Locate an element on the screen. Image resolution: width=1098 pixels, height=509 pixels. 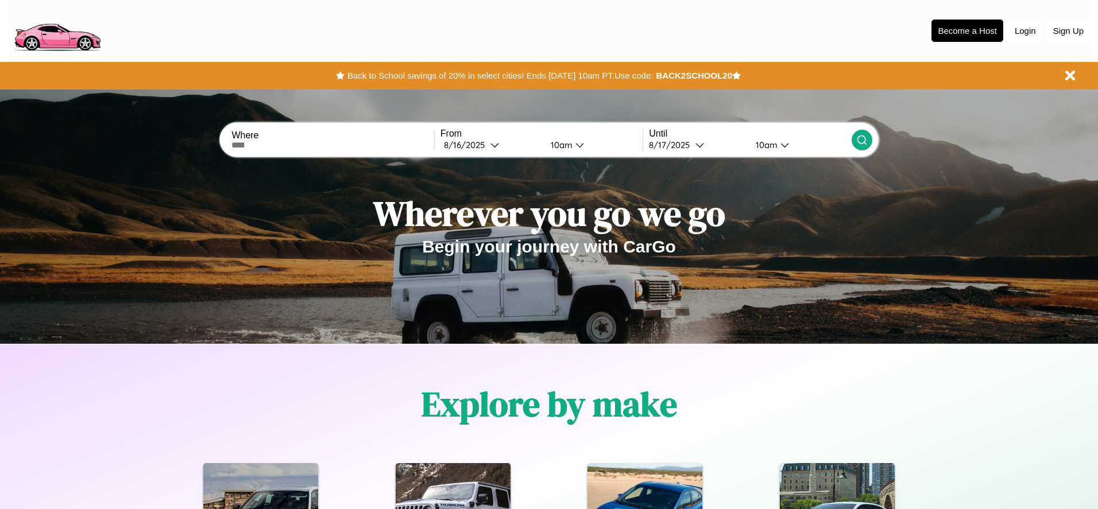
button: Sign Up is located at coordinates (1068, 30).